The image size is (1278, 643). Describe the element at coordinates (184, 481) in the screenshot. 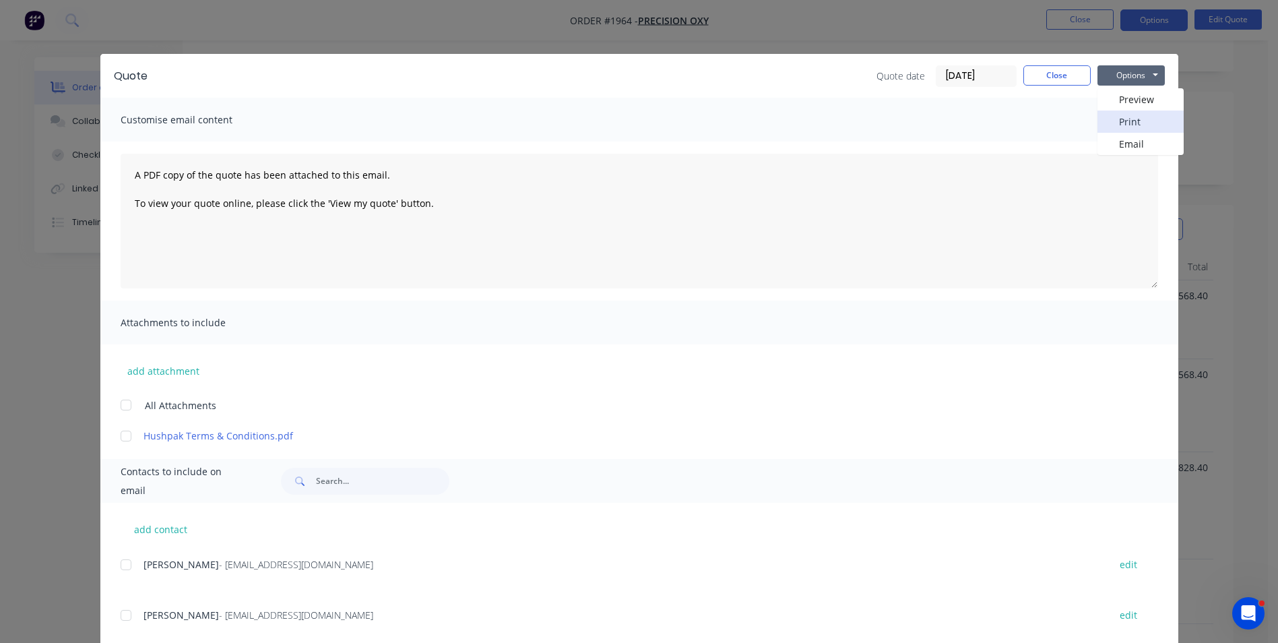

I see `span: Contacts to include on email` at that location.